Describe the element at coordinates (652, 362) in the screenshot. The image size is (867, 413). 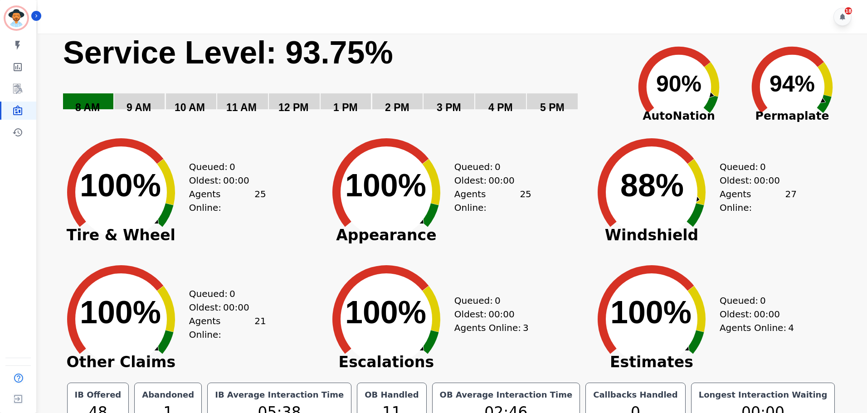
I see `span: Estimates` at that location.